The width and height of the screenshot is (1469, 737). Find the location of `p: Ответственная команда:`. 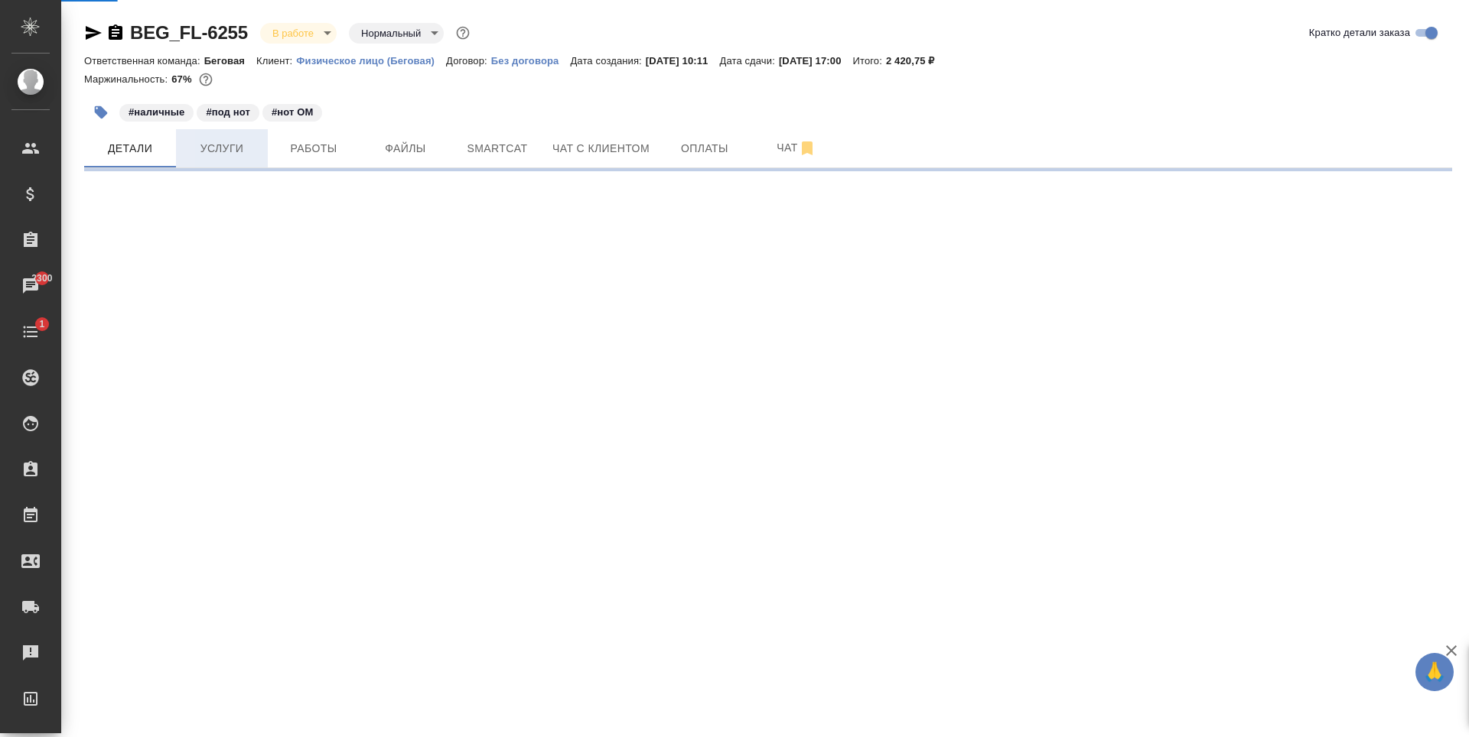

p: Ответственная команда: is located at coordinates (144, 60).